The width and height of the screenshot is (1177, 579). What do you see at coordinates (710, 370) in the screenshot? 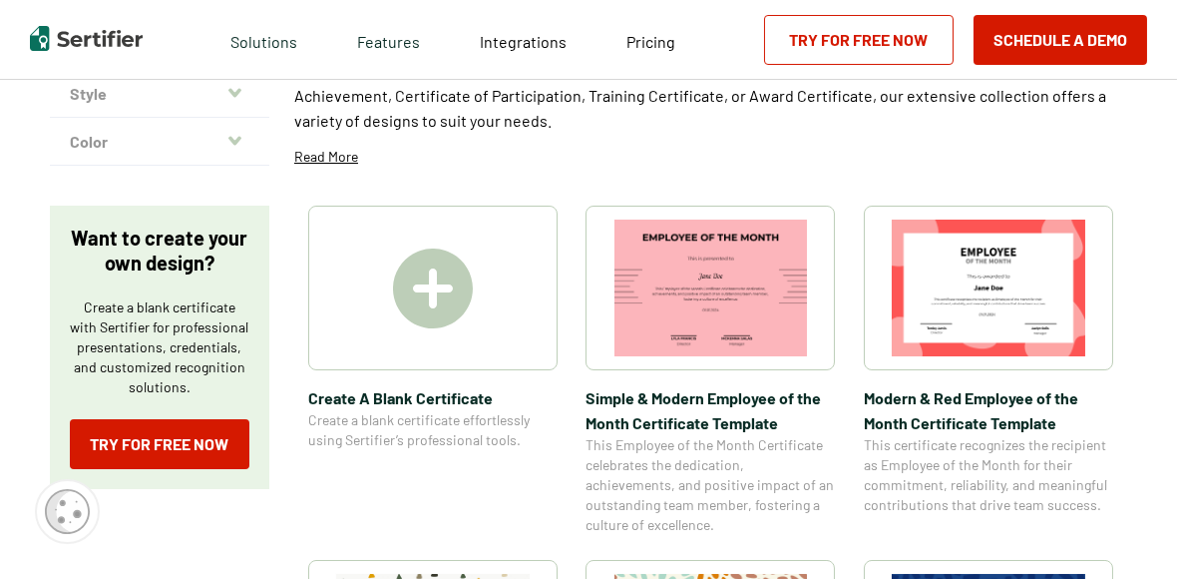
I see `a: Simple & Modern Employee of the Month Certificate TemplateSimple & Modern Employee of the Month C...` at bounding box center [710, 370].